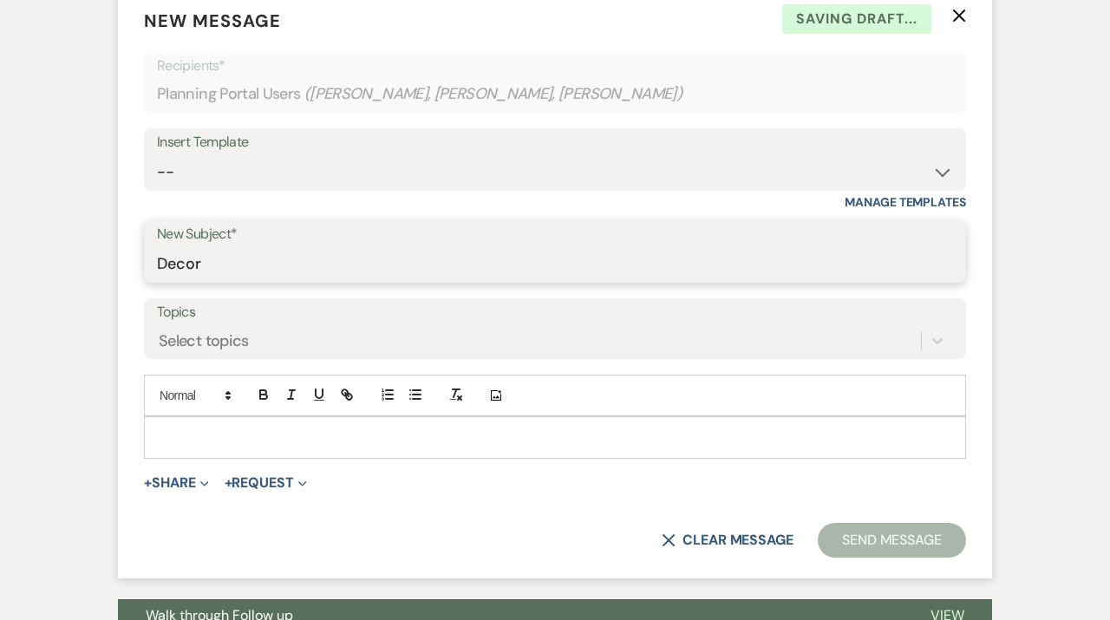  I want to click on span: New Message, so click(212, 21).